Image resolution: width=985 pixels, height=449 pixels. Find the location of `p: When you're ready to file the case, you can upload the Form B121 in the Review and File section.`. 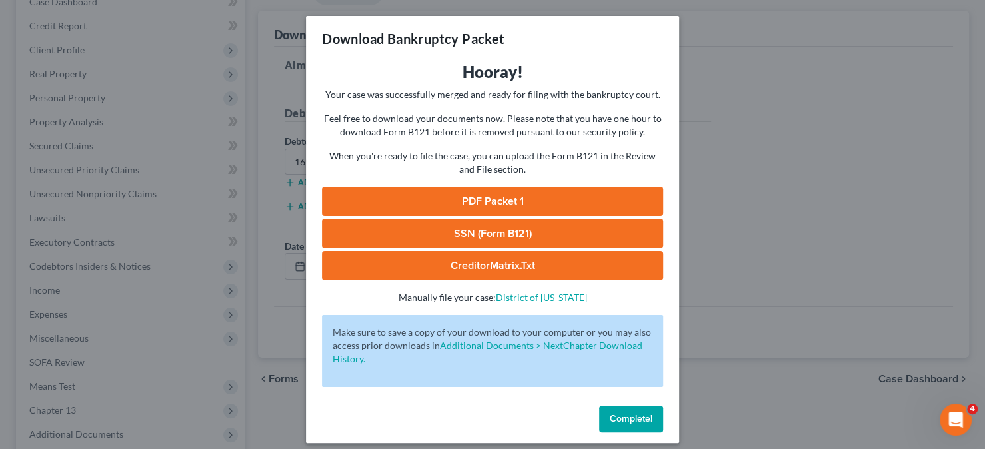

p: When you're ready to file the case, you can upload the Form B121 in the Review and File section. is located at coordinates (493, 163).